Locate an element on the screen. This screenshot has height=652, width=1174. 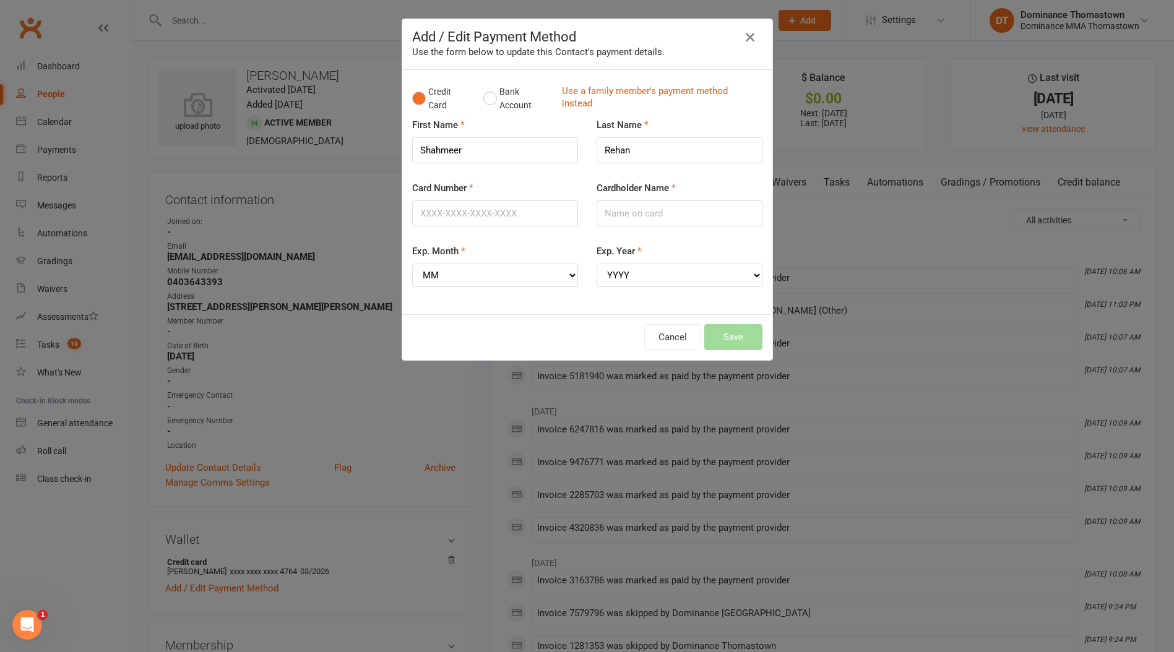
label: Cardholder Name is located at coordinates (636, 188).